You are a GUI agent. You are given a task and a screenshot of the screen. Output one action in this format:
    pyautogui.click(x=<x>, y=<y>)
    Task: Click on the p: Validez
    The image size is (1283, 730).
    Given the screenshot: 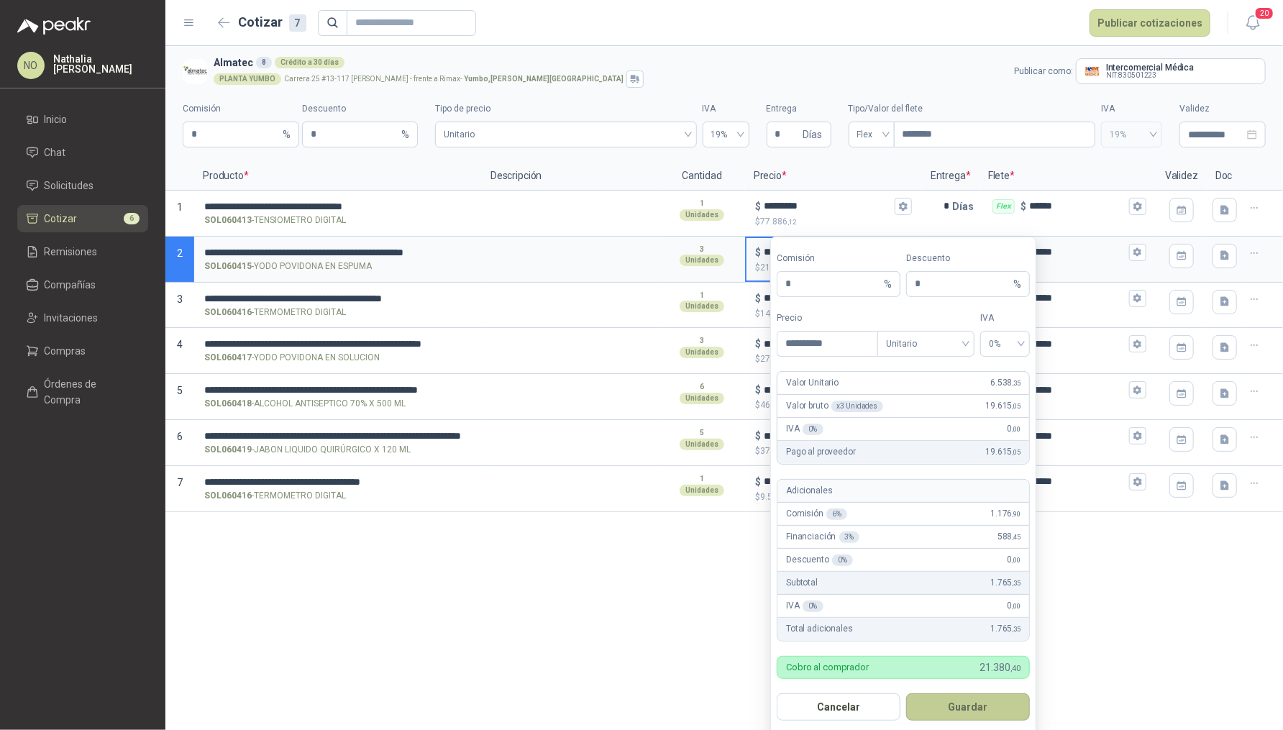 What is the action you would take?
    pyautogui.click(x=1182, y=176)
    